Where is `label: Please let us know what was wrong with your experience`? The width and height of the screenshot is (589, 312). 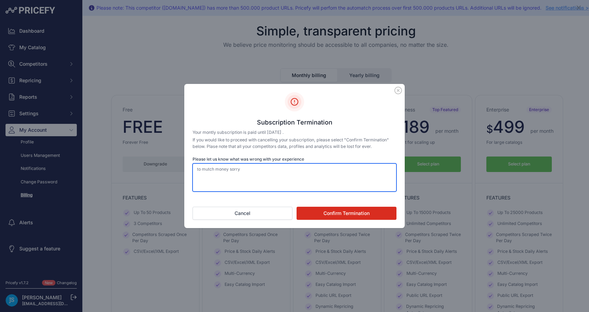 label: Please let us know what was wrong with your experience is located at coordinates (294, 159).